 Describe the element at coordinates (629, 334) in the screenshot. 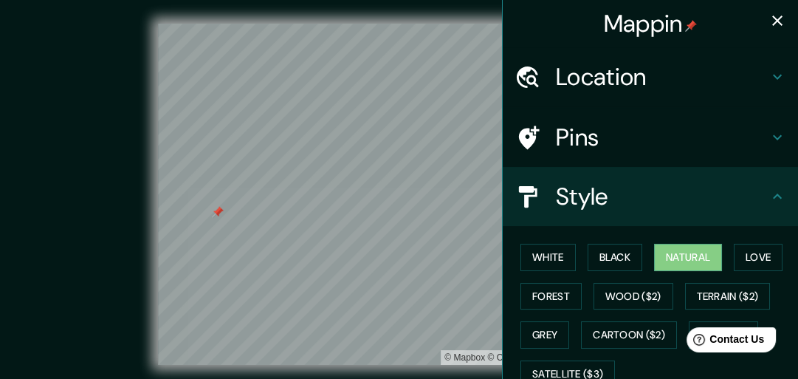

I see `button: Cartoon ($2)` at that location.